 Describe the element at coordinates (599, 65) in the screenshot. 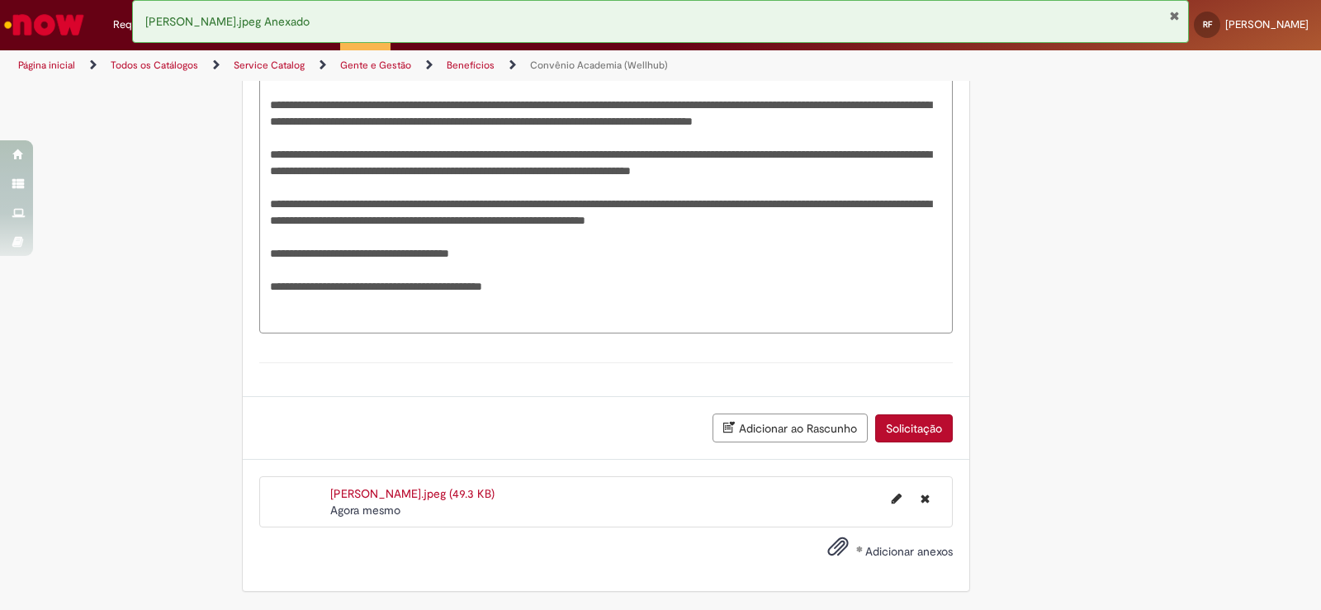

I see `a: Convênio Academia (Wellhub)` at that location.